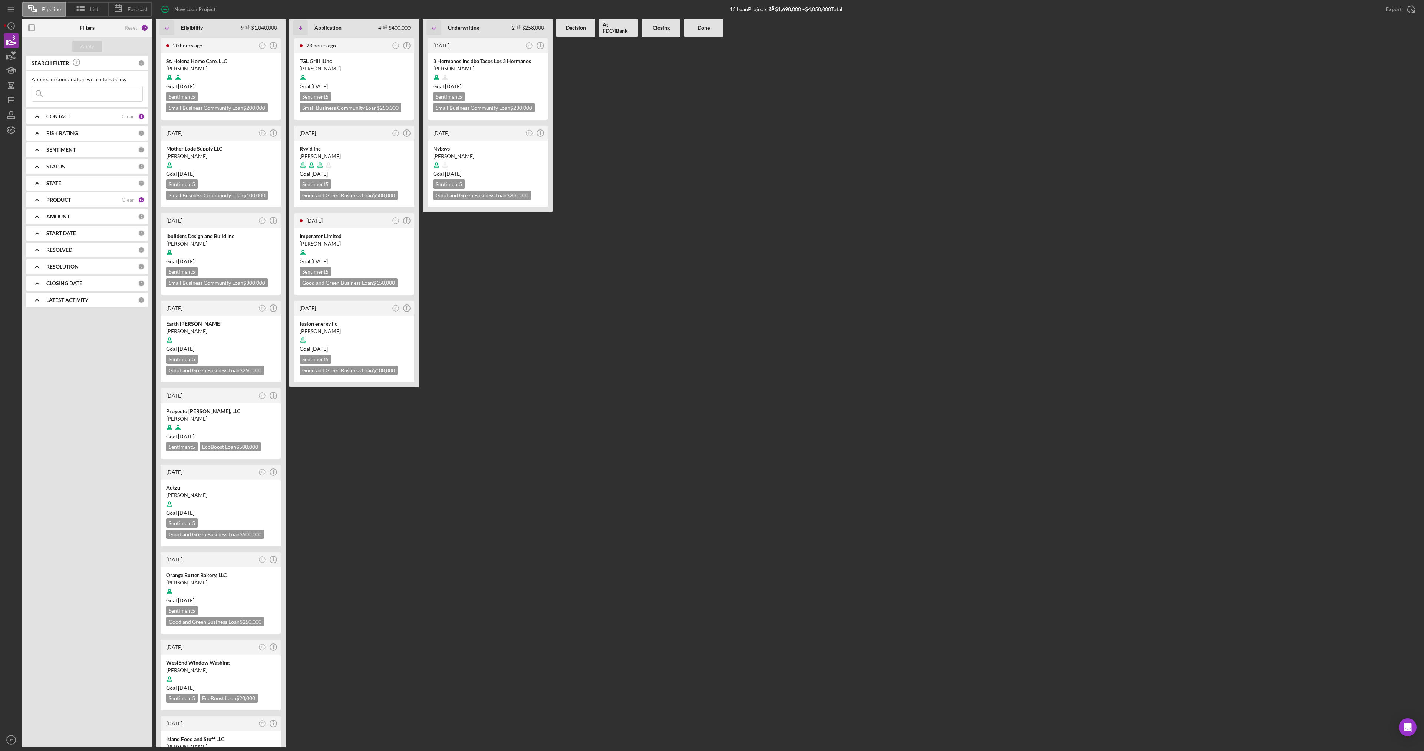 The width and height of the screenshot is (1424, 751). I want to click on div: EcoBoost Loan $20,000, so click(228, 698).